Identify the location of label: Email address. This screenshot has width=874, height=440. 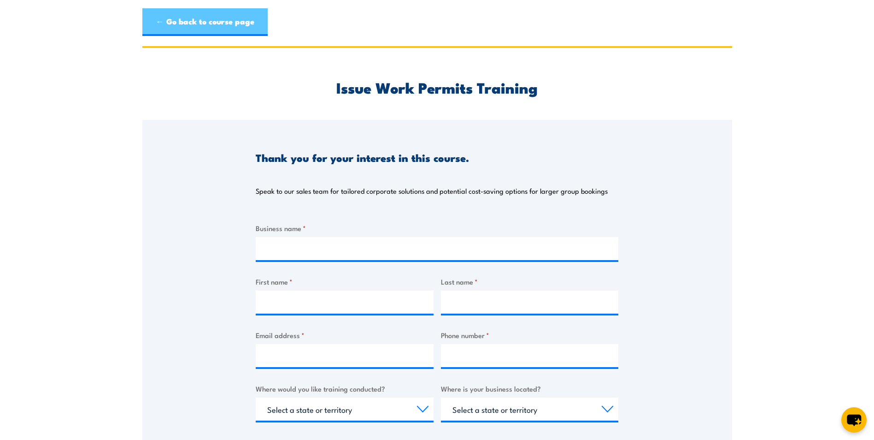
(345, 334).